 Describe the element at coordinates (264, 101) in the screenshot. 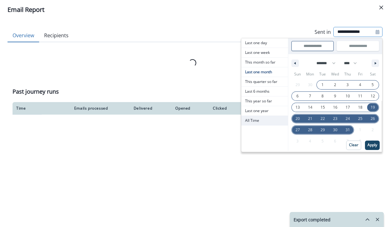

I see `button: This year so far` at that location.